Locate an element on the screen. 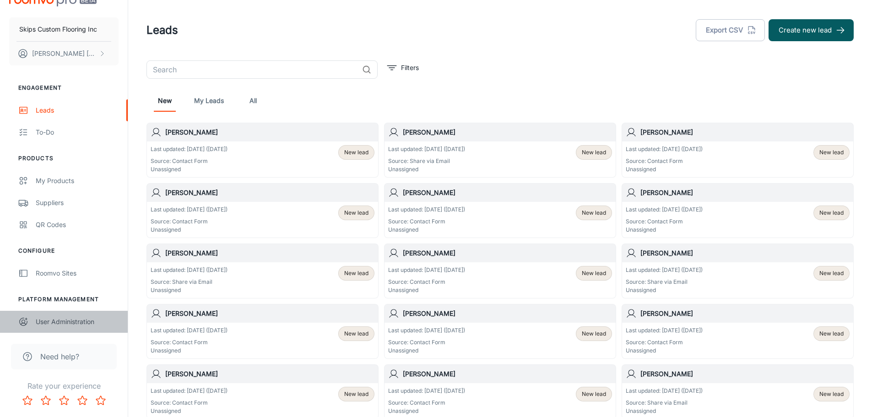 The image size is (872, 417). button: Rate 5 star is located at coordinates (101, 401).